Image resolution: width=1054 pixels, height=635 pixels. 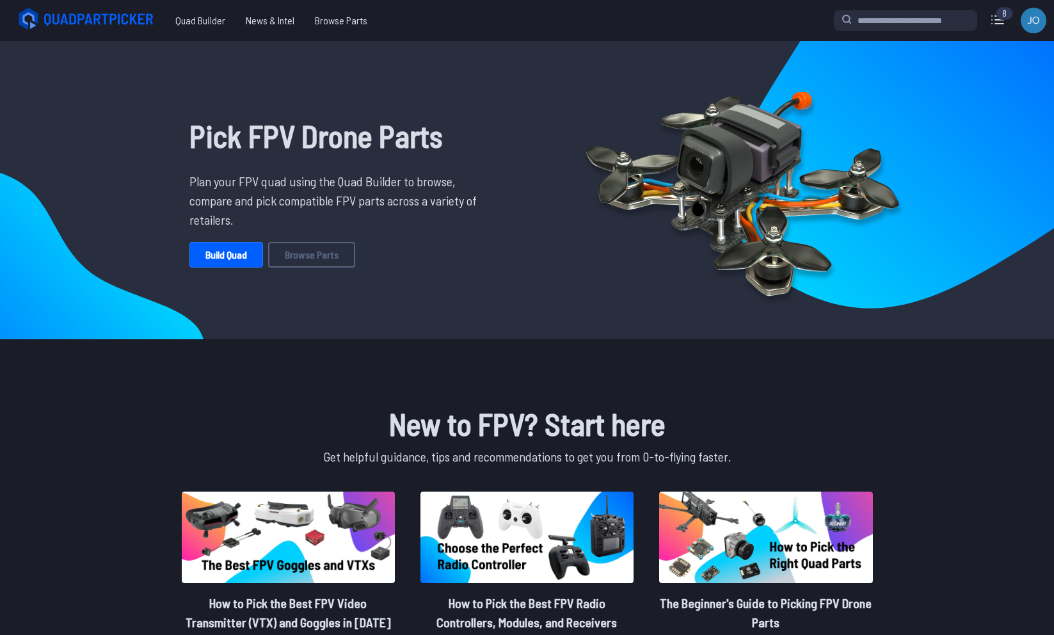 What do you see at coordinates (270, 20) in the screenshot?
I see `a: News & Intel` at bounding box center [270, 20].